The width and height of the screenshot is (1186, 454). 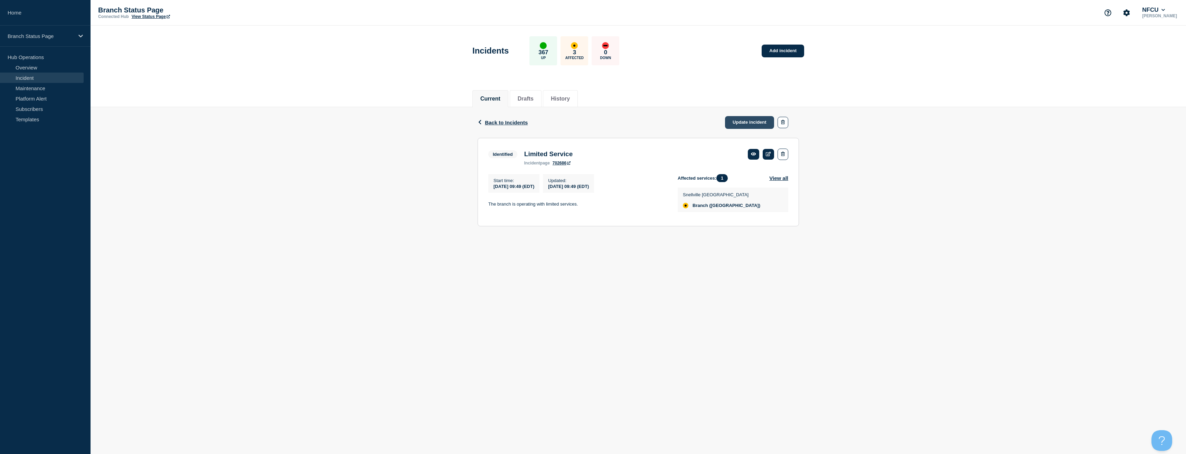 What do you see at coordinates (113, 17) in the screenshot?
I see `p: Connected Hub` at bounding box center [113, 17].